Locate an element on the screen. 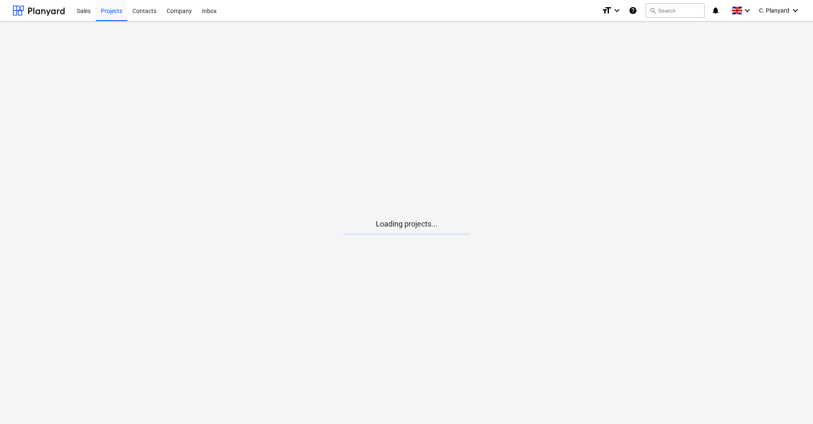  span: C. Planyard is located at coordinates (774, 11).